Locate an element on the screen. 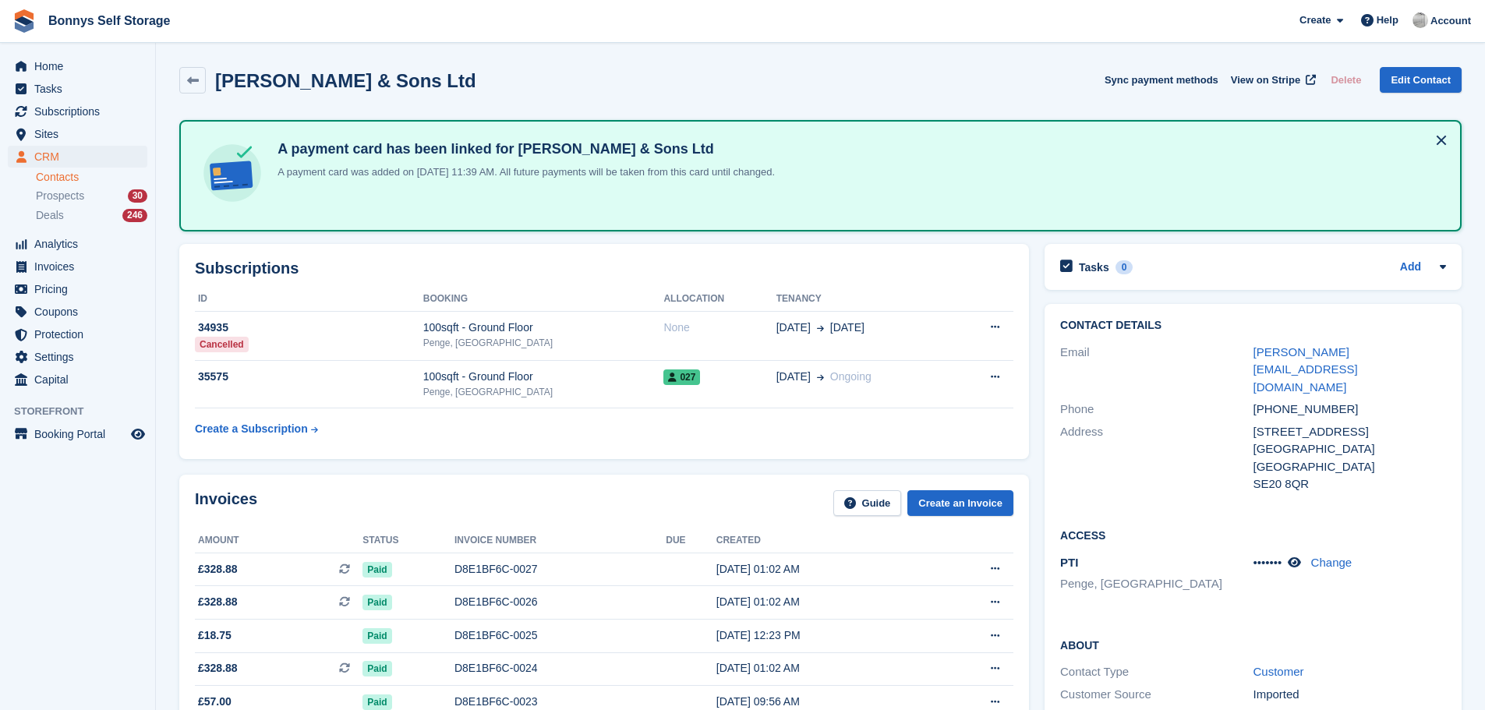  span: 027 is located at coordinates (681, 377).